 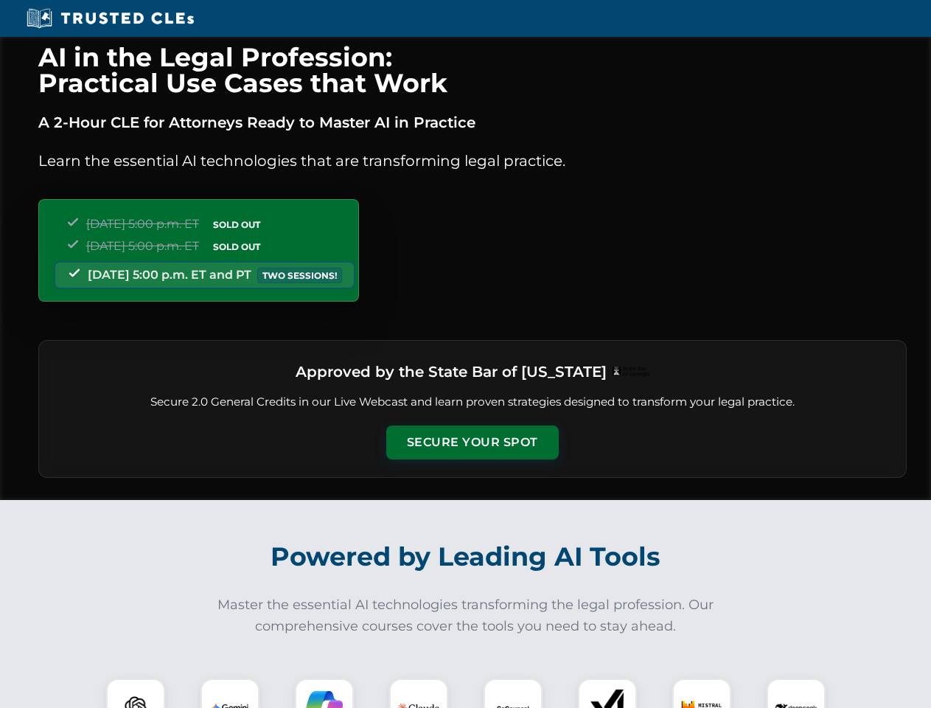 What do you see at coordinates (631, 372) in the screenshot?
I see `img: Logo` at bounding box center [631, 372].